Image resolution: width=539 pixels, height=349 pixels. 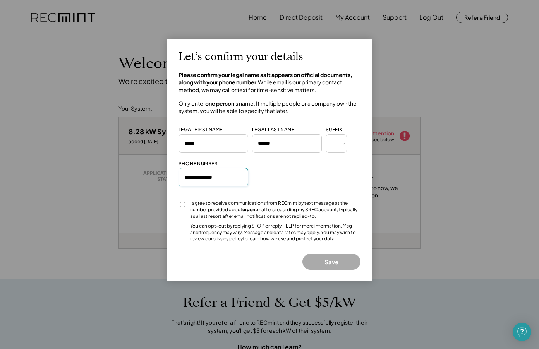 I want to click on div: LEGAL LAST NAME, so click(x=273, y=130).